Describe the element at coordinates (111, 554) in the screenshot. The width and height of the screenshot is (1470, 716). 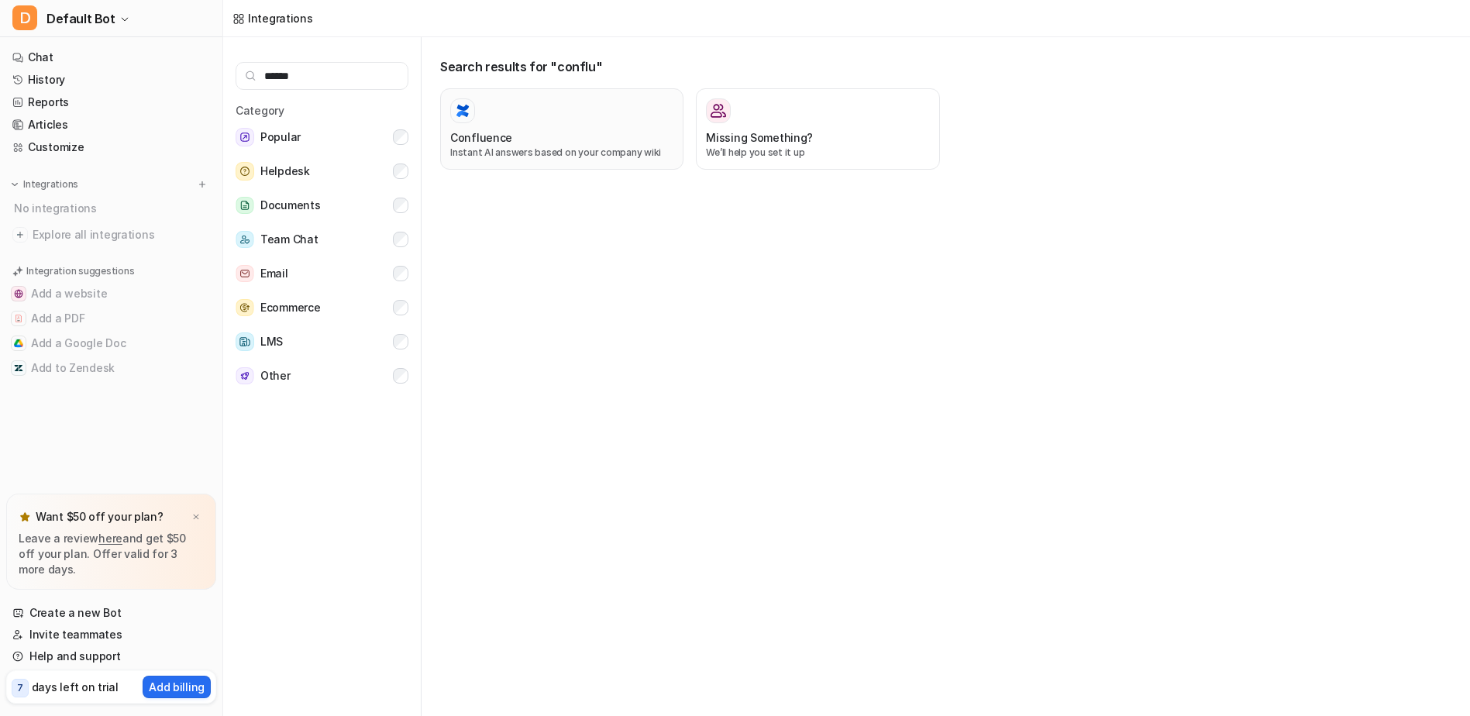
I see `p: Leave a review and get $50 off your plan. Offer valid for 3 more days.` at that location.